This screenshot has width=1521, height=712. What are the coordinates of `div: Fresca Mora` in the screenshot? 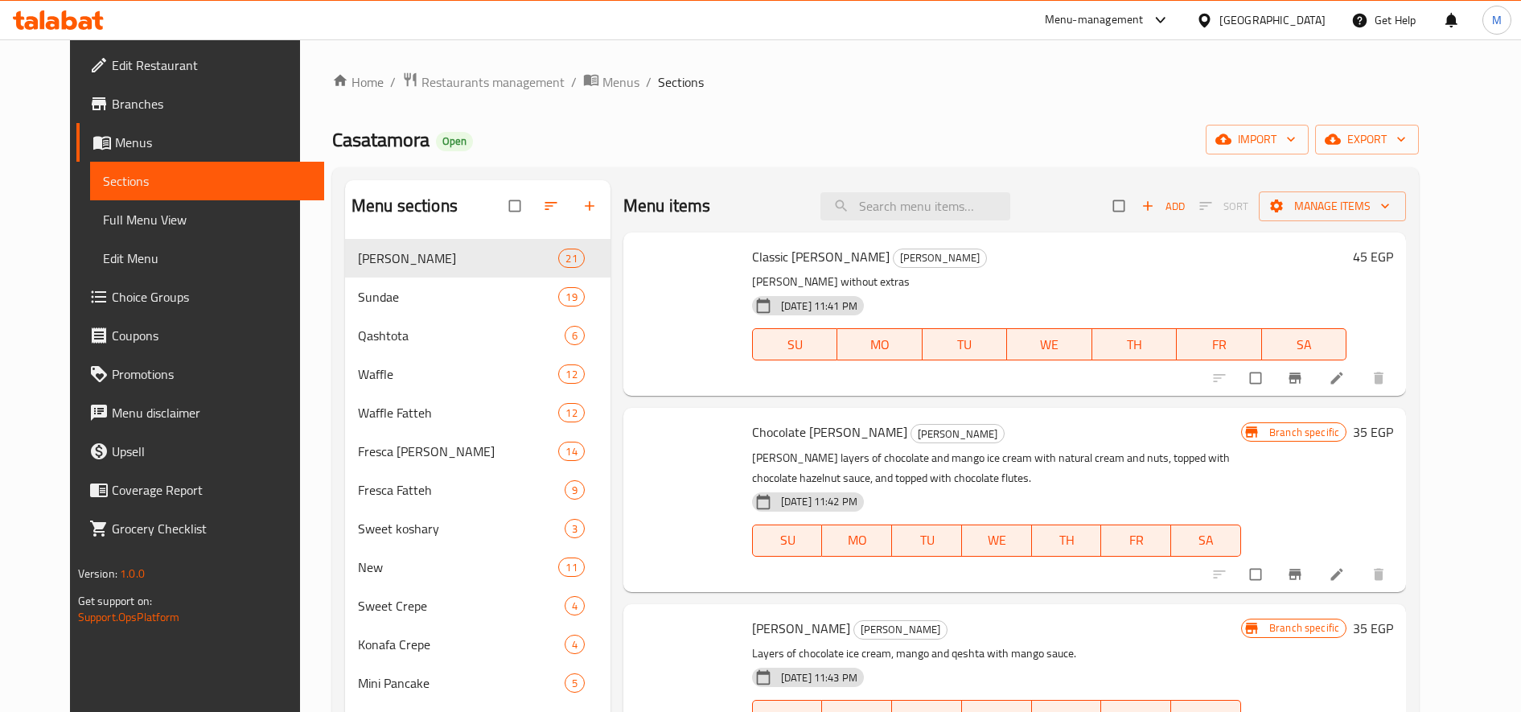 It's located at (458, 451).